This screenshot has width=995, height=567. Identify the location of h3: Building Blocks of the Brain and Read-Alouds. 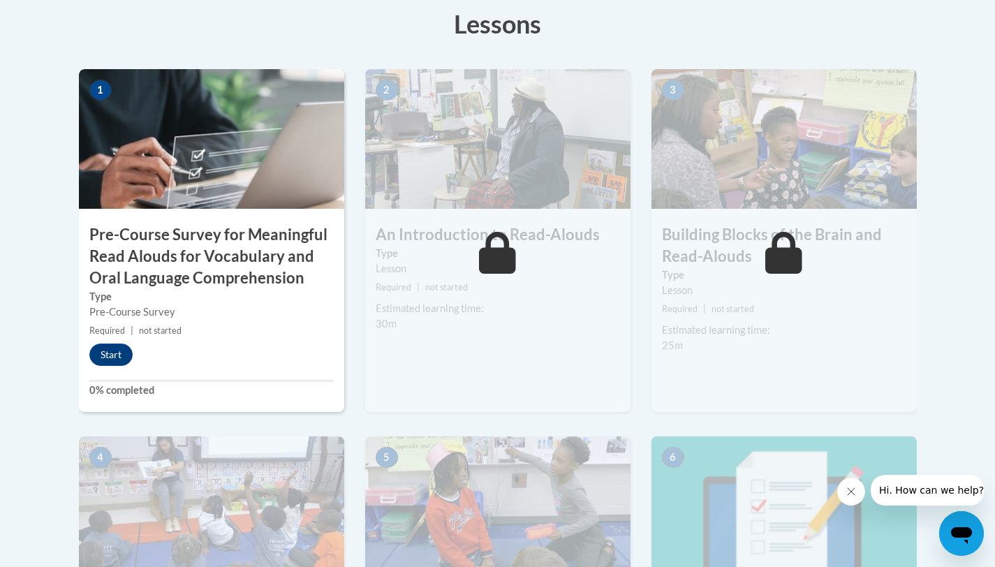
(784, 246).